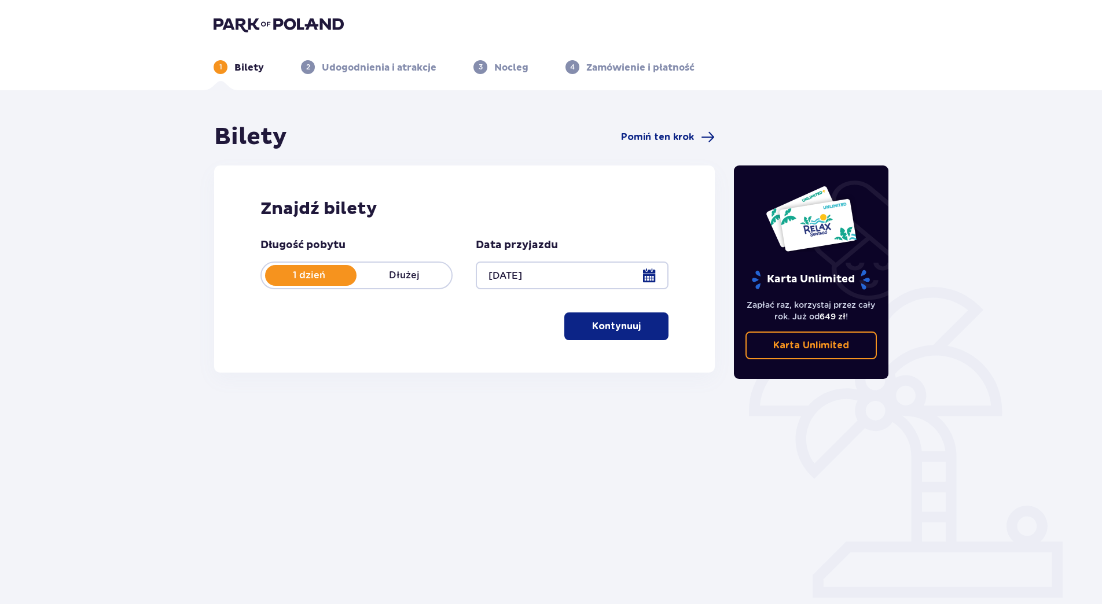 This screenshot has width=1102, height=604. What do you see at coordinates (812, 311) in the screenshot?
I see `p: Zapłać raz, korzystaj przez cały rok. Już od !` at bounding box center [812, 311].